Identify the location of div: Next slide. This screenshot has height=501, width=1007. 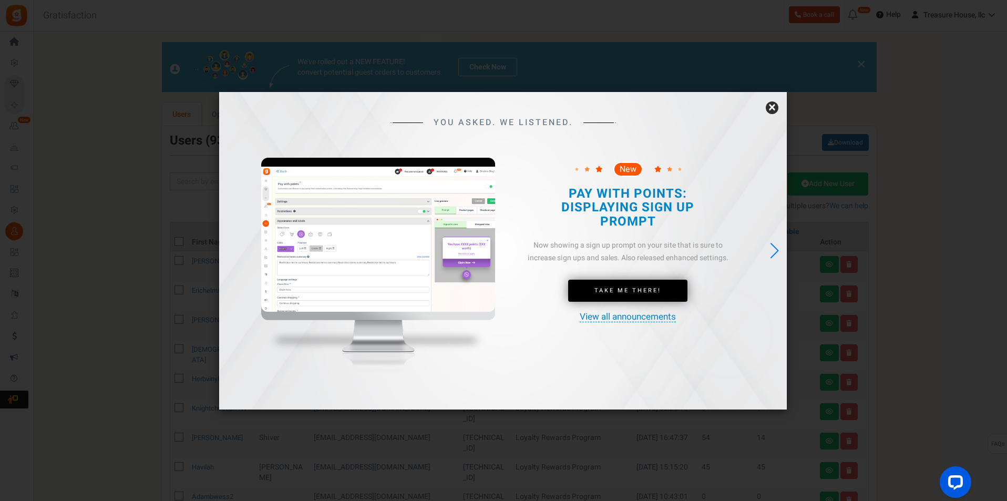
(774, 251).